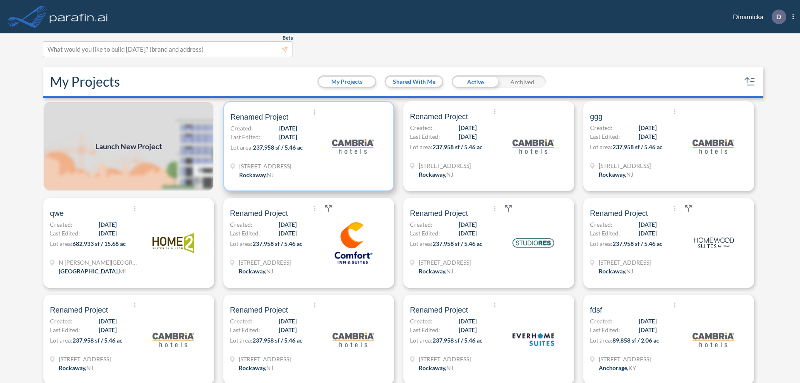 The image size is (800, 383). What do you see at coordinates (635, 340) in the screenshot?
I see `span: 89,858 sf / 2.06 ac` at bounding box center [635, 340].